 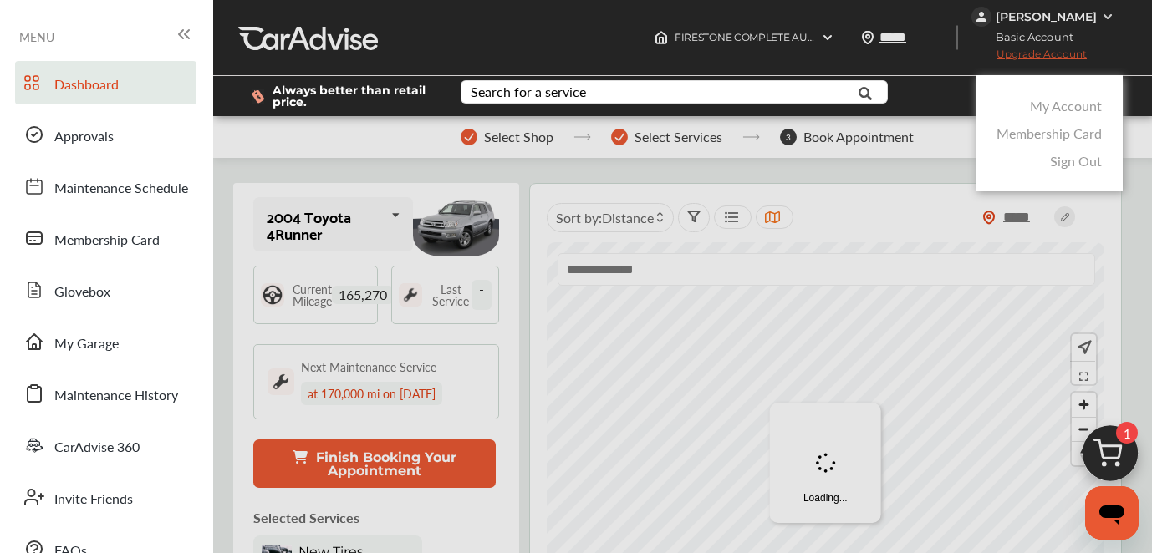 What do you see at coordinates (105, 135) in the screenshot?
I see `a: Approvals` at bounding box center [105, 135].